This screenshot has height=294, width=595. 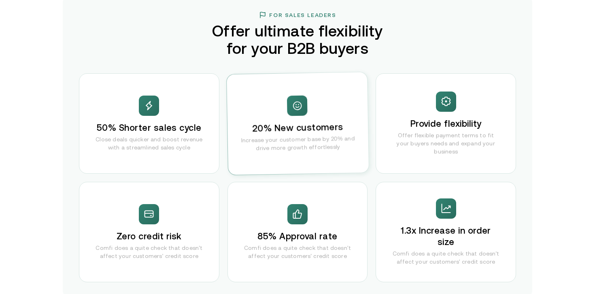 What do you see at coordinates (297, 236) in the screenshot?
I see `h3: 85% Approval rate` at bounding box center [297, 236].